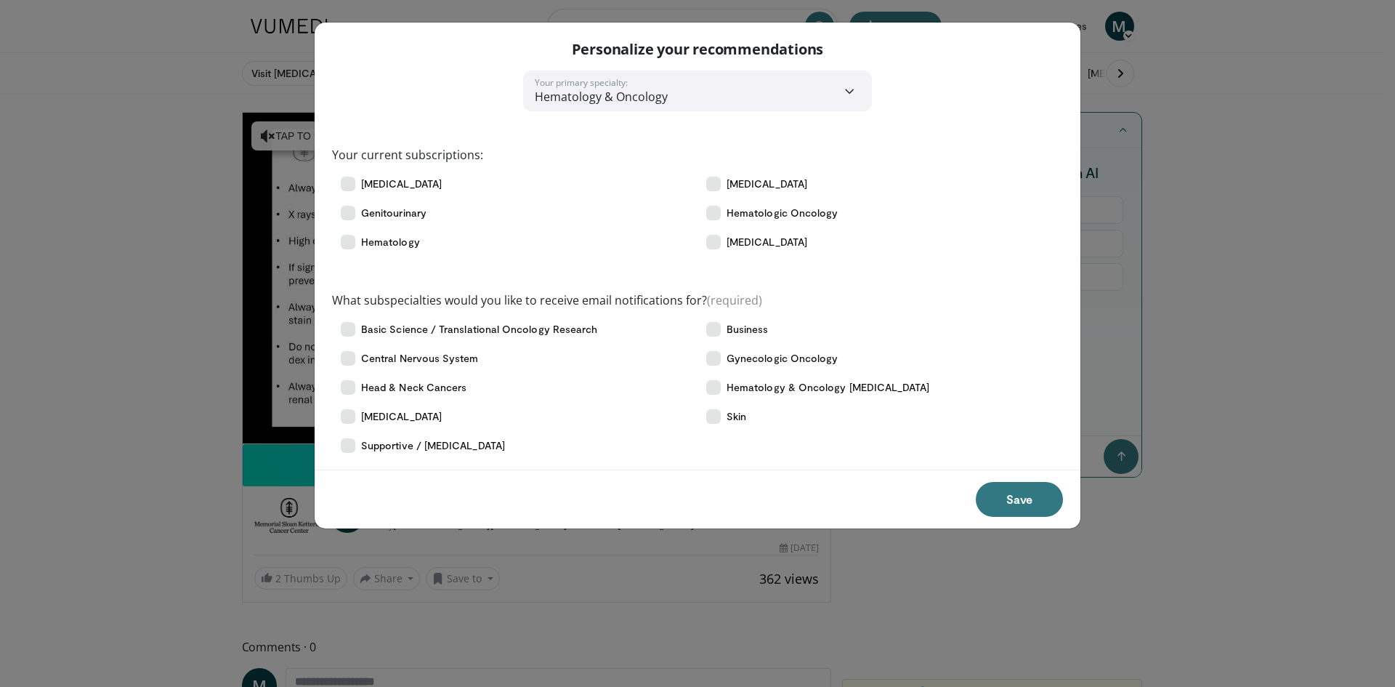 The image size is (1395, 687). I want to click on span: Business, so click(748, 329).